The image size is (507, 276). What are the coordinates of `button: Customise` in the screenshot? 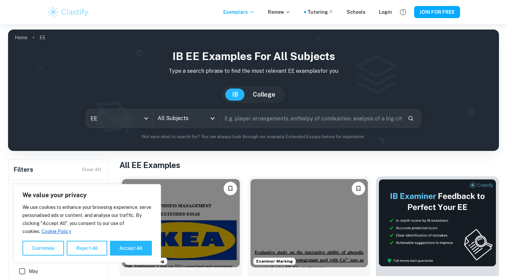 It's located at (43, 248).